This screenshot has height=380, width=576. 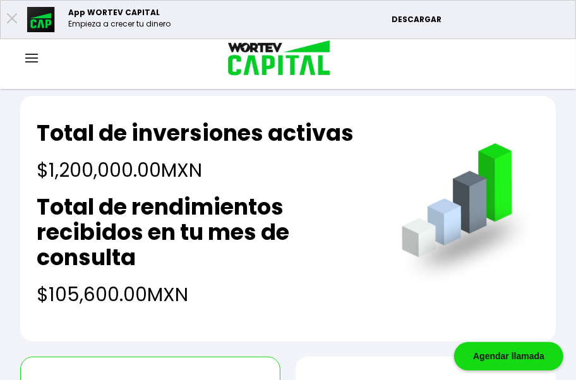 What do you see at coordinates (275, 59) in the screenshot?
I see `img: logo_wortev_capital` at bounding box center [275, 59].